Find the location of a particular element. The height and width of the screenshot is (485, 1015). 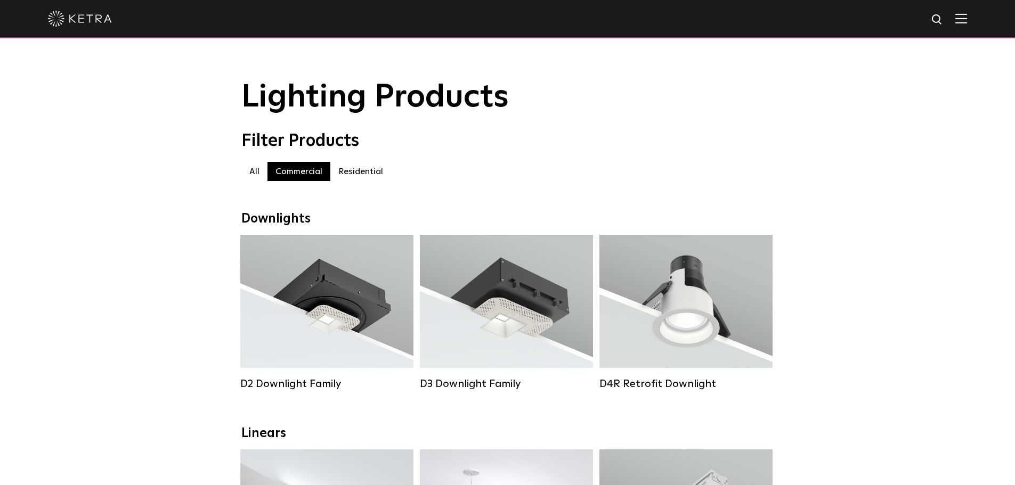

div: D4R Retrofit Downlight is located at coordinates (686, 384).